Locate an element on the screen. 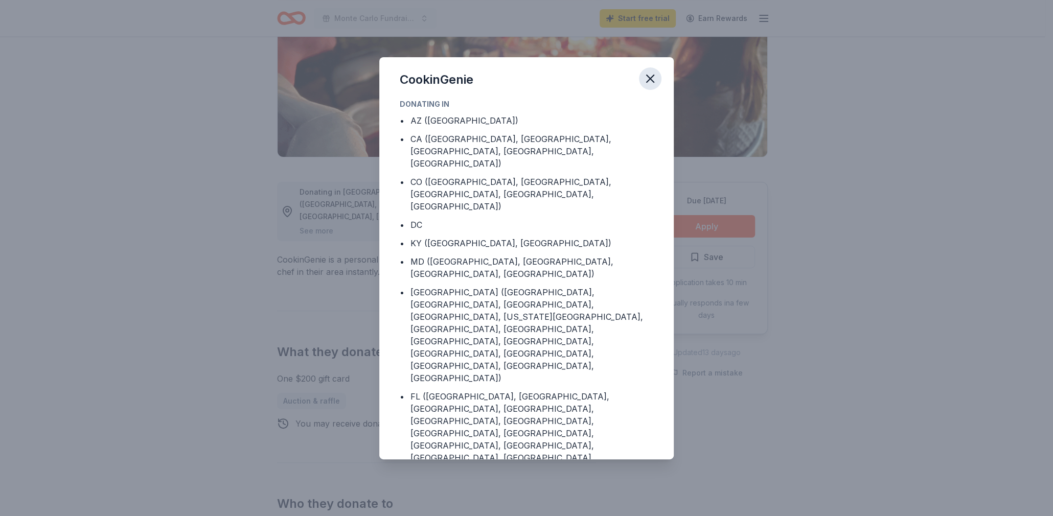  div: Donating in is located at coordinates (527, 104).